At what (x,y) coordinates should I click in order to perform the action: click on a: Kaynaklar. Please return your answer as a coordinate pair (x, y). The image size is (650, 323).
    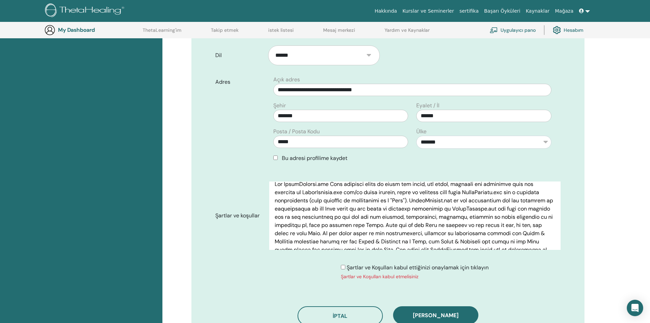
    Looking at the image, I should click on (538, 11).